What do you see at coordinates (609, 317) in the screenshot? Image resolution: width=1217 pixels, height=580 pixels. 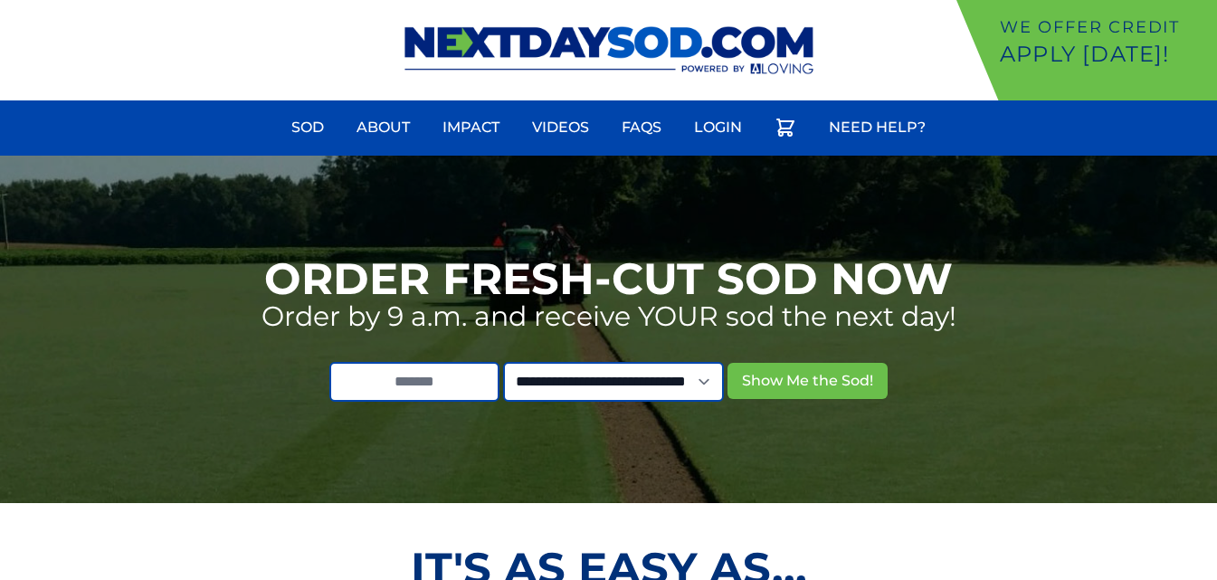 I see `p: Order by 9 a.m. and receive YOUR sod the next day!` at bounding box center [609, 317].